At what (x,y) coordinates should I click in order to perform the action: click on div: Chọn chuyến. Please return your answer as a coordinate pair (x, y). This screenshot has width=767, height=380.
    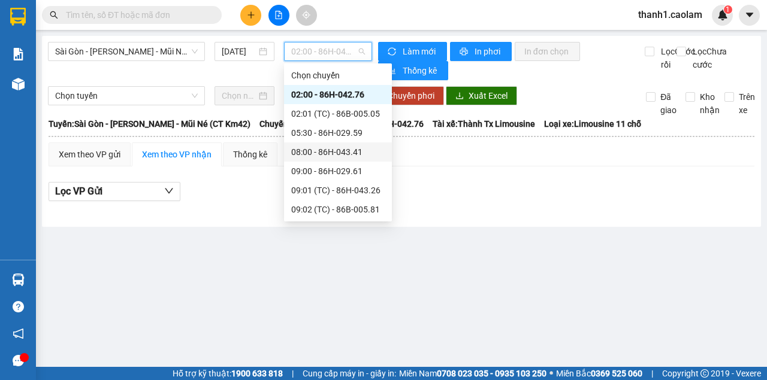
    Looking at the image, I should click on (338, 75).